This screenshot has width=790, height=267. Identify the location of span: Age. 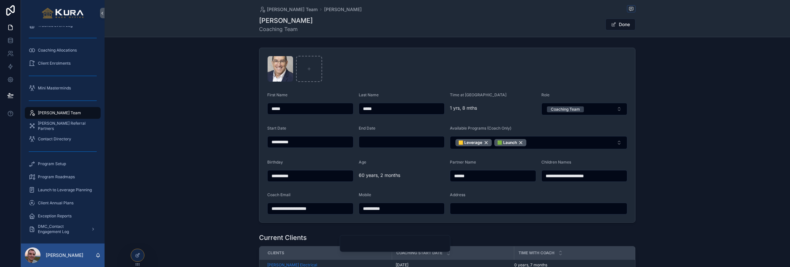
(362, 162).